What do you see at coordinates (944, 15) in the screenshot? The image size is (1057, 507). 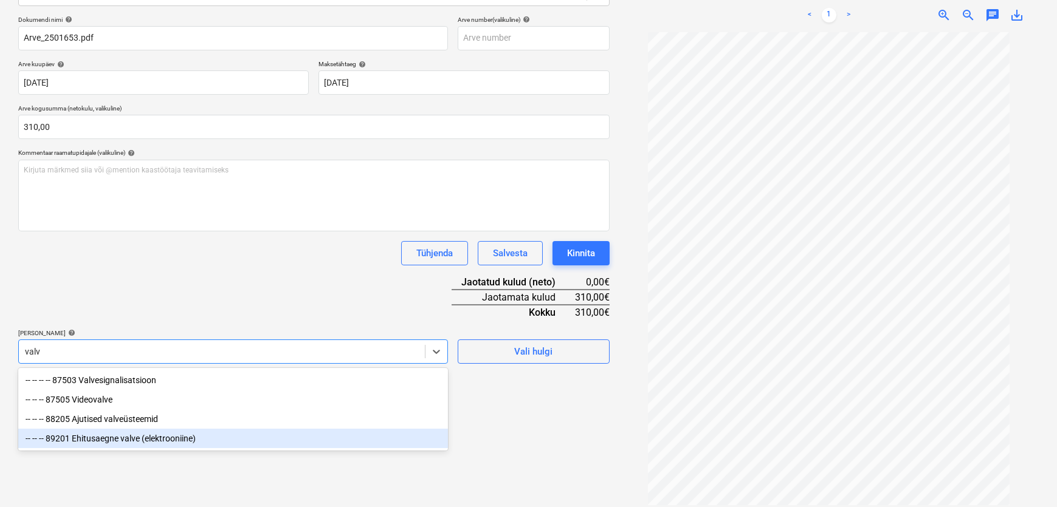 I see `span: zoom_in` at bounding box center [944, 15].